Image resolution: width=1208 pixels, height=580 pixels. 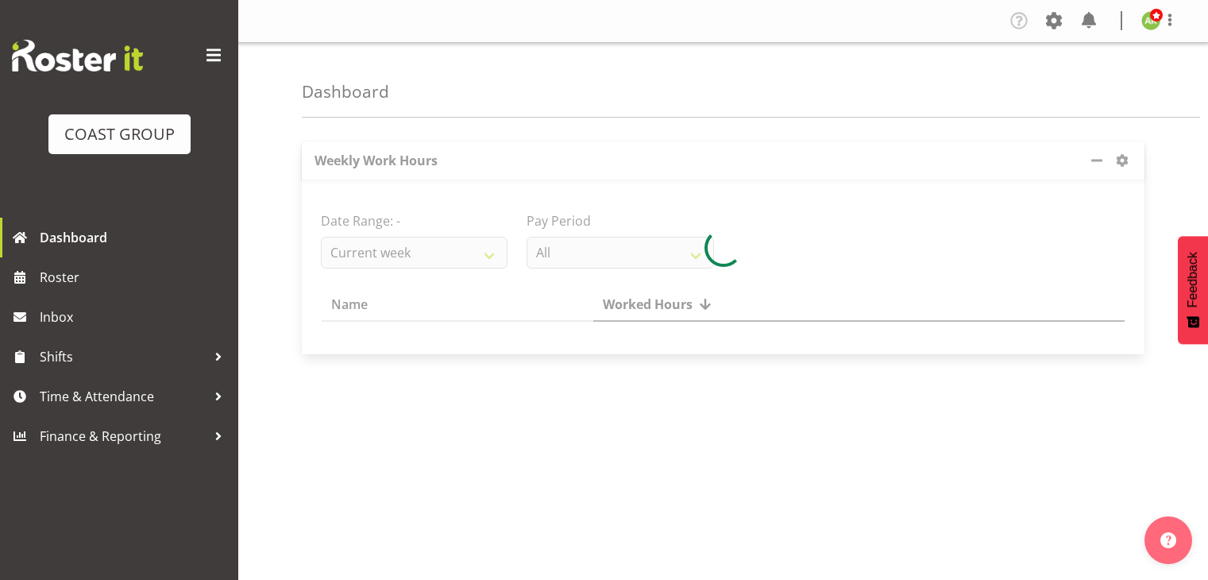 What do you see at coordinates (123, 436) in the screenshot?
I see `span: Finance & Reporting` at bounding box center [123, 436].